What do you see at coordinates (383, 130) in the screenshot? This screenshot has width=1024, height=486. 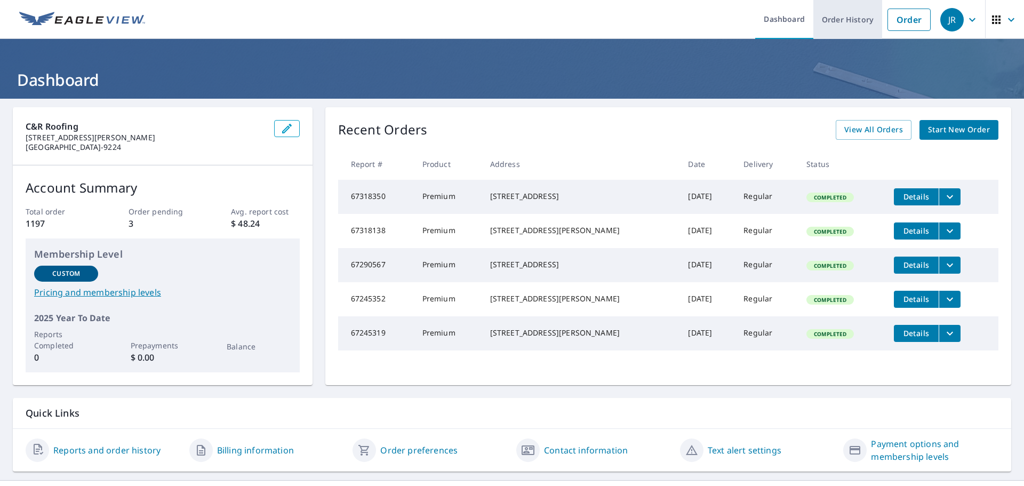 I see `p: Recent Orders` at bounding box center [383, 130].